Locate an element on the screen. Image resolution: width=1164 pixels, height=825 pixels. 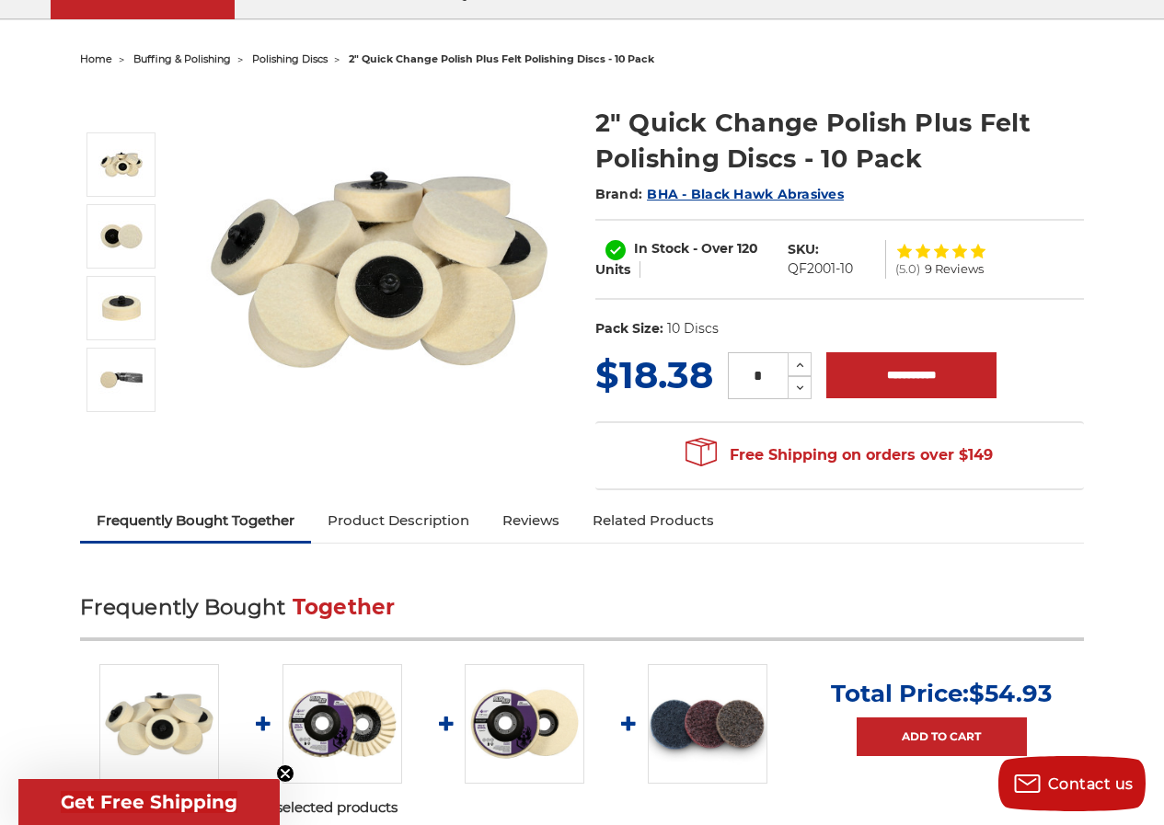
span: BHA - Black Hawk Abrasives is located at coordinates (745, 194).